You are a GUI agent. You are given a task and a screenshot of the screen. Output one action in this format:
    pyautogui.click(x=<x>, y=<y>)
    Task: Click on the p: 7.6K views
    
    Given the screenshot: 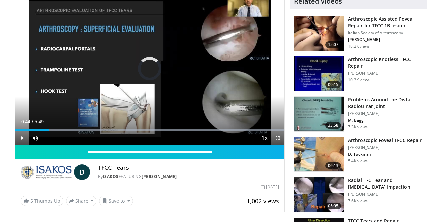 What is the action you would take?
    pyautogui.click(x=358, y=201)
    